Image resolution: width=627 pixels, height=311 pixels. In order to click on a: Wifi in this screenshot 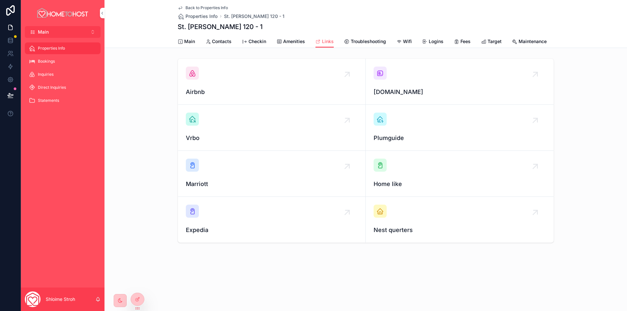, I will do `click(404, 42)`.